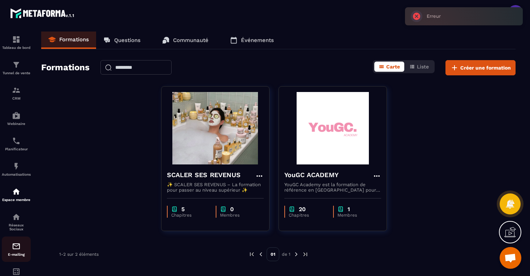 This screenshot has height=276, width=530. What do you see at coordinates (286, 254) in the screenshot?
I see `p: de 1` at bounding box center [286, 254].